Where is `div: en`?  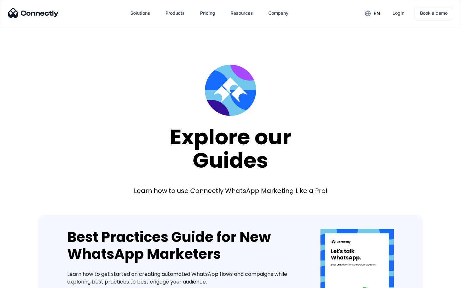 div: en is located at coordinates (377, 13).